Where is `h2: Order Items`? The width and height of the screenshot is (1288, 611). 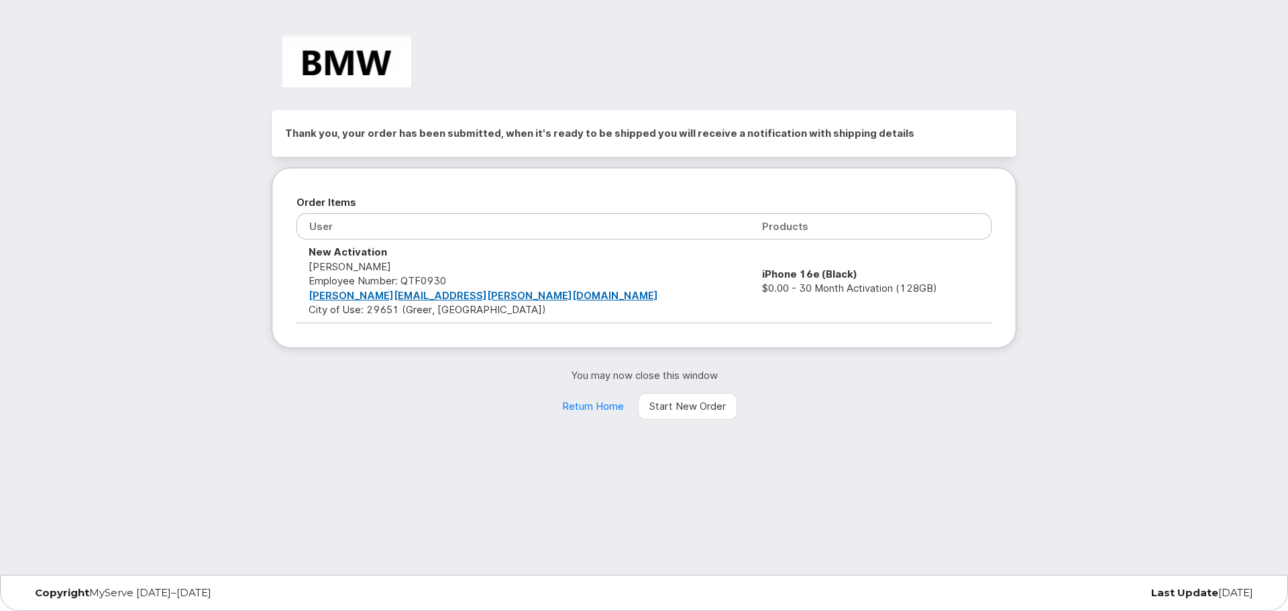 h2: Order Items is located at coordinates (644, 203).